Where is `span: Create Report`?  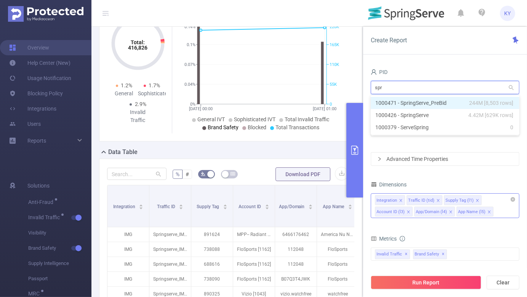
span: Create Report is located at coordinates (388, 40).